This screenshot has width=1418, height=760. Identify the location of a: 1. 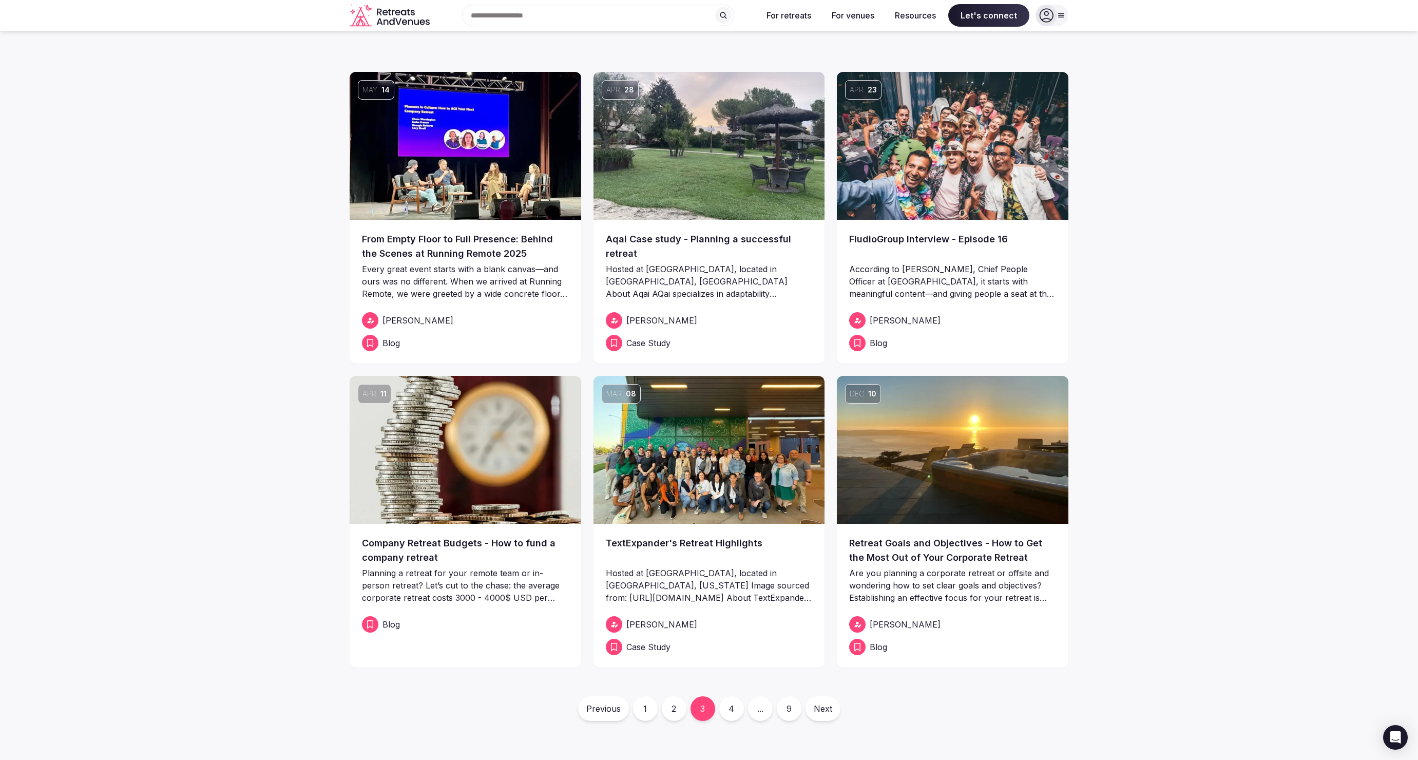
(645, 708).